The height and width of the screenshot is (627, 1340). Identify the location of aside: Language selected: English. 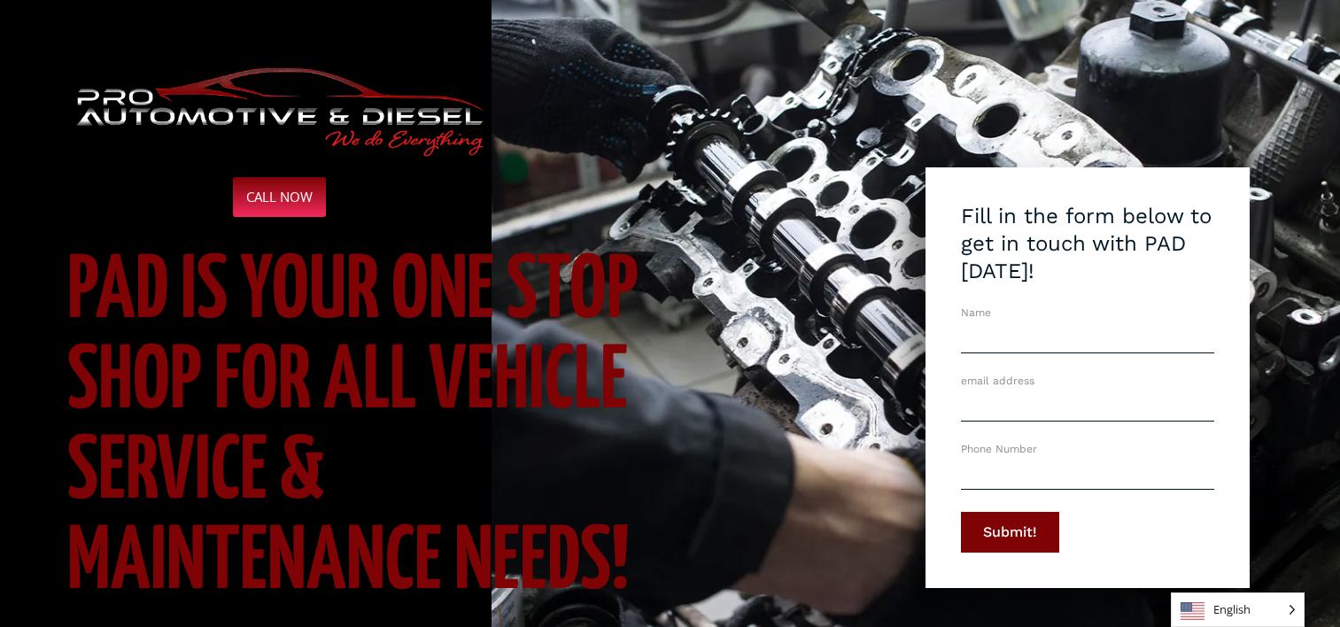
(1238, 610).